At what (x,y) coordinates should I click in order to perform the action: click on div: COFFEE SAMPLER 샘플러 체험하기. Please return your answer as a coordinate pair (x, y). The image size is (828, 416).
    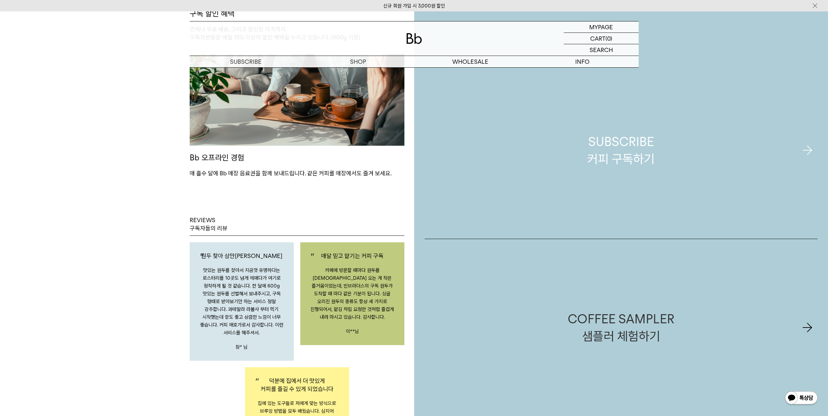
    Looking at the image, I should click on (621, 328).